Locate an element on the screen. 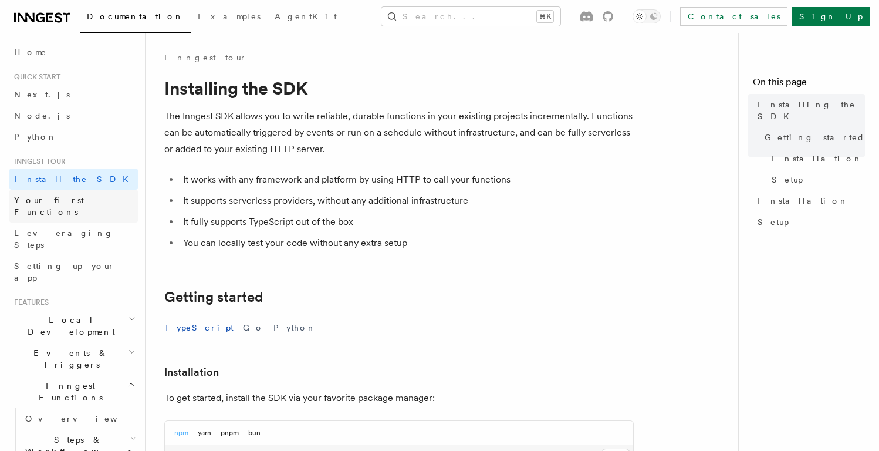  p: To get started, install the SDK via your favorite package manager: is located at coordinates (399, 398).